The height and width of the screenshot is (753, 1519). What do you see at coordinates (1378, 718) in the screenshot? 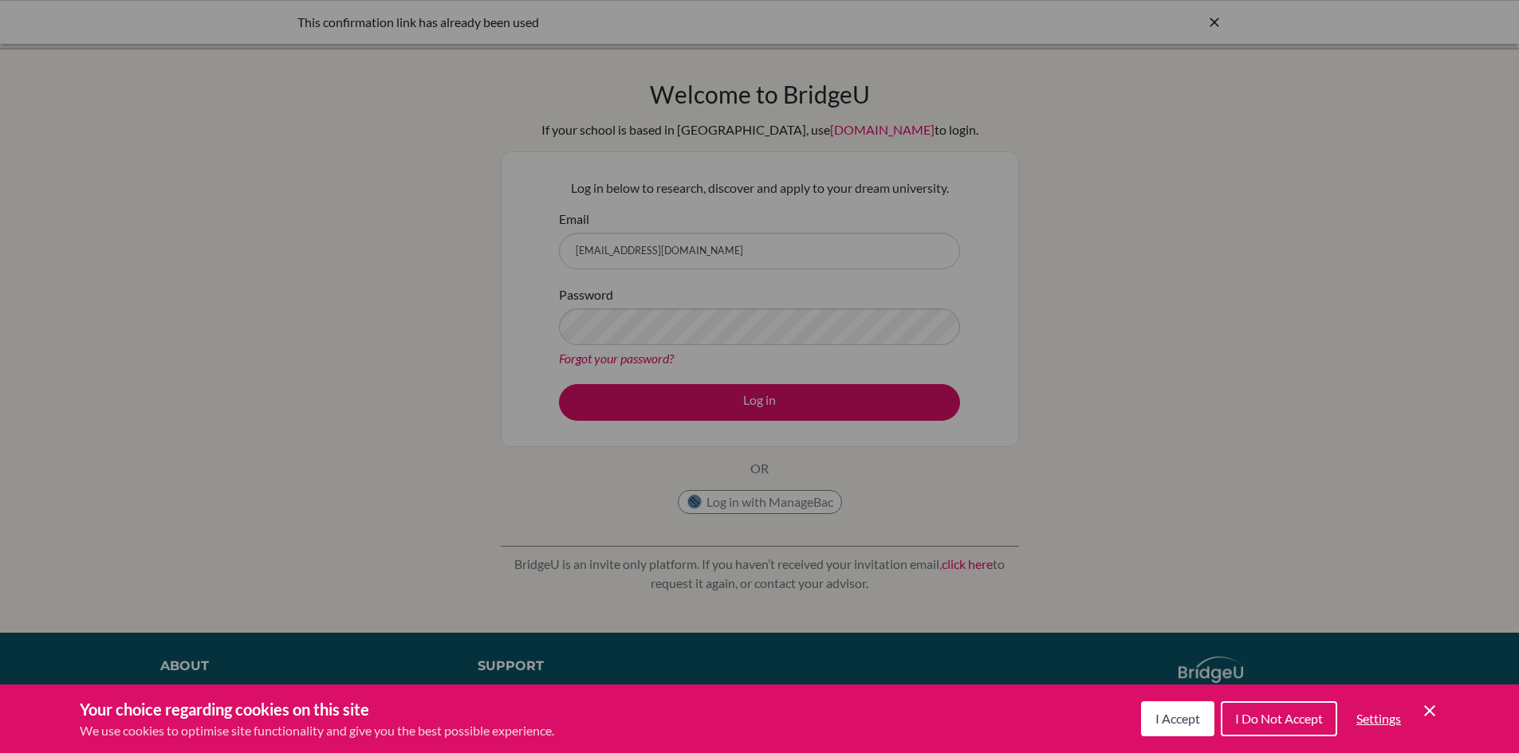
I see `span: Settings` at bounding box center [1378, 718].